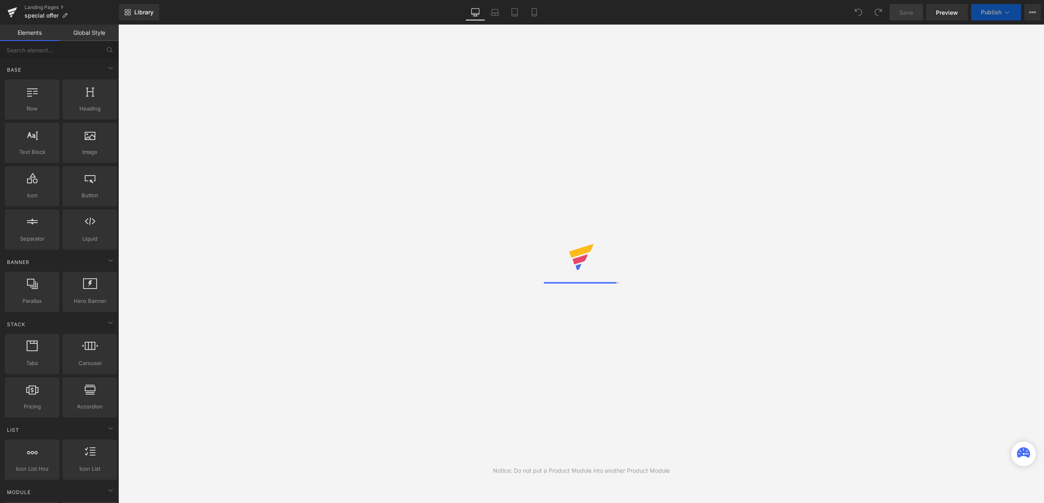 This screenshot has width=1044, height=503. I want to click on a: Mobile, so click(534, 12).